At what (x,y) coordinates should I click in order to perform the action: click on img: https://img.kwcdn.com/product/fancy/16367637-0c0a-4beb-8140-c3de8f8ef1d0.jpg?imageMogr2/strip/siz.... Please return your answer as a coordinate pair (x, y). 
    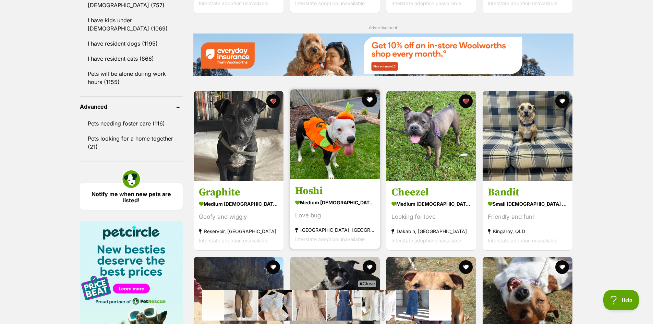
    Looking at the image, I should click on (77, 64).